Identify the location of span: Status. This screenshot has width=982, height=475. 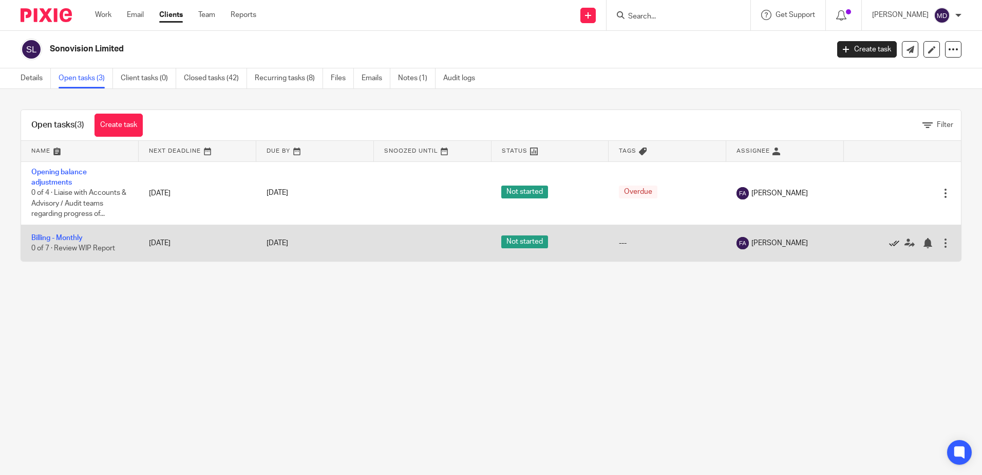
(515, 151).